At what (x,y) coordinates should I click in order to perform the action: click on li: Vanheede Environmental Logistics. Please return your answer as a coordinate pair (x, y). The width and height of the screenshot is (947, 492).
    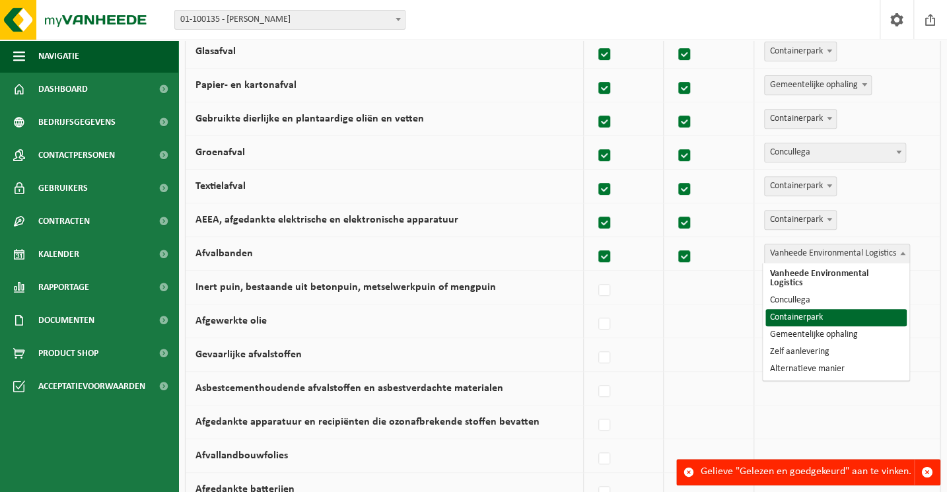
    Looking at the image, I should click on (836, 279).